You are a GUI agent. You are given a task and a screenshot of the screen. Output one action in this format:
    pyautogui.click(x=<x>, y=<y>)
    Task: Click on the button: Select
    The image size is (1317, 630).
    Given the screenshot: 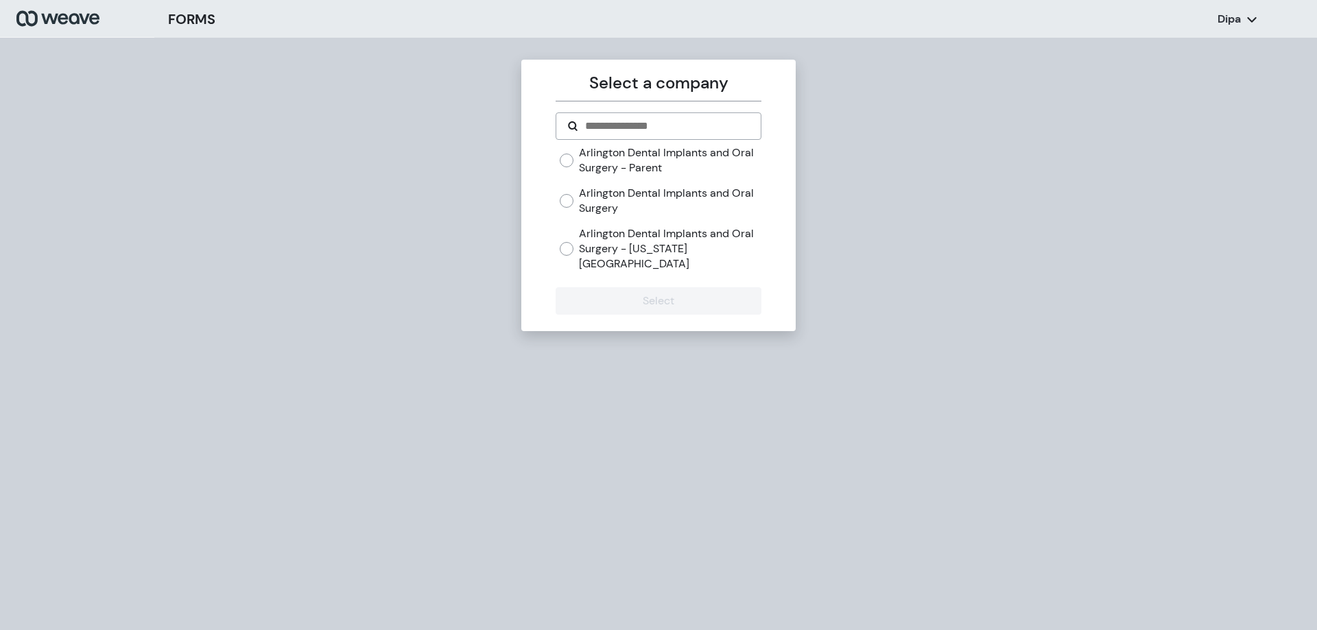 What is the action you would take?
    pyautogui.click(x=658, y=301)
    